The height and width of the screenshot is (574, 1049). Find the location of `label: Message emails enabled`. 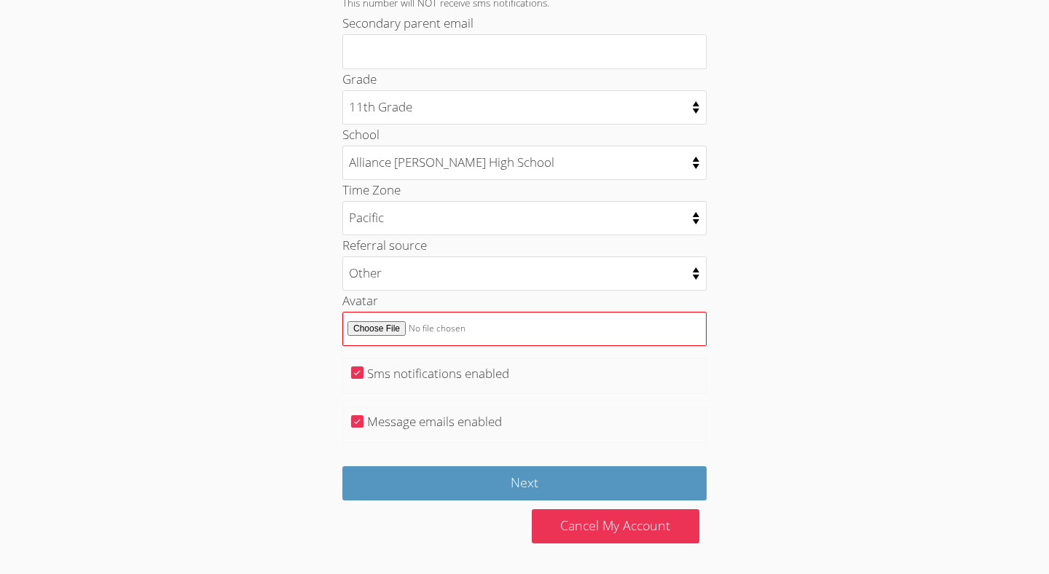

label: Message emails enabled is located at coordinates (434, 421).